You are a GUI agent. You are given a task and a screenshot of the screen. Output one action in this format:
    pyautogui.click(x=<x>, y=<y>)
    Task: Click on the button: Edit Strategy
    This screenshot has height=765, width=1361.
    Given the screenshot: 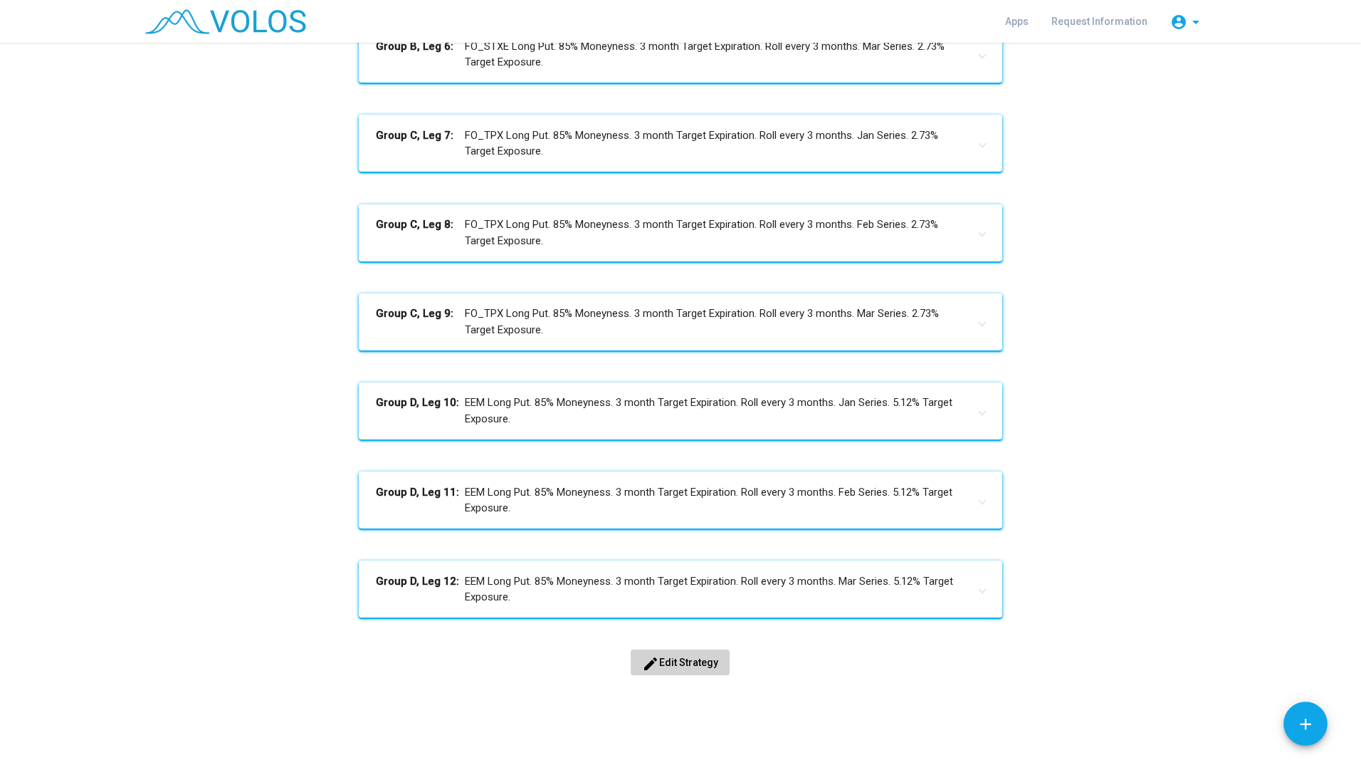 What is the action you would take?
    pyautogui.click(x=680, y=662)
    